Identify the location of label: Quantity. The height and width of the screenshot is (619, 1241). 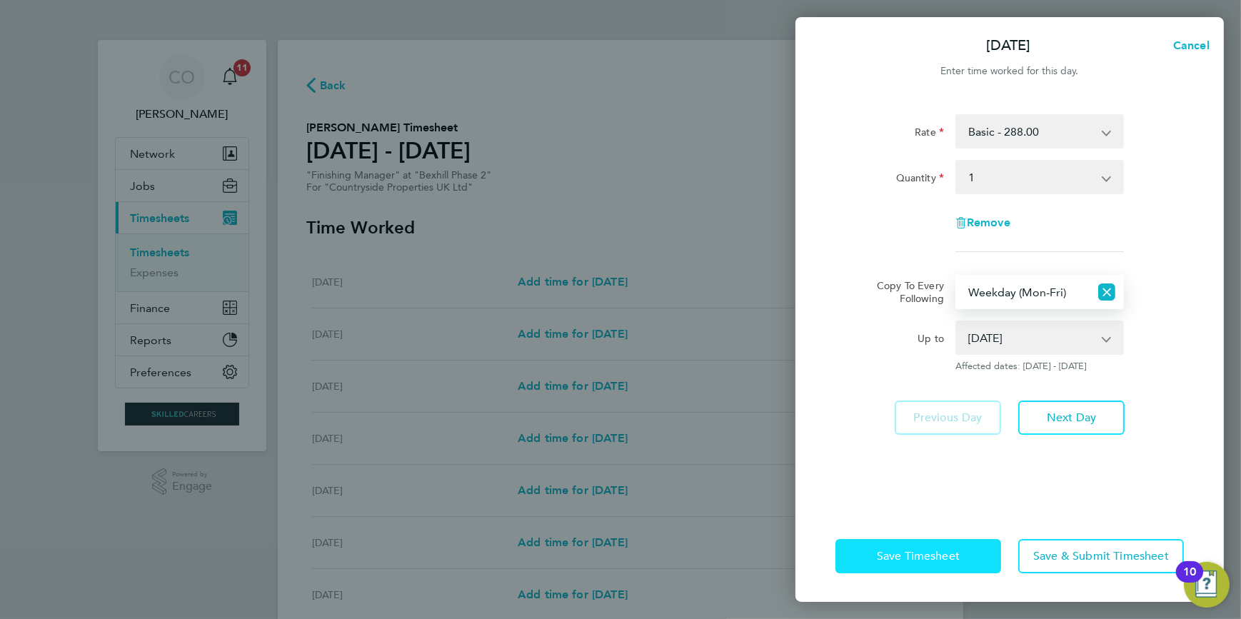
(919, 180).